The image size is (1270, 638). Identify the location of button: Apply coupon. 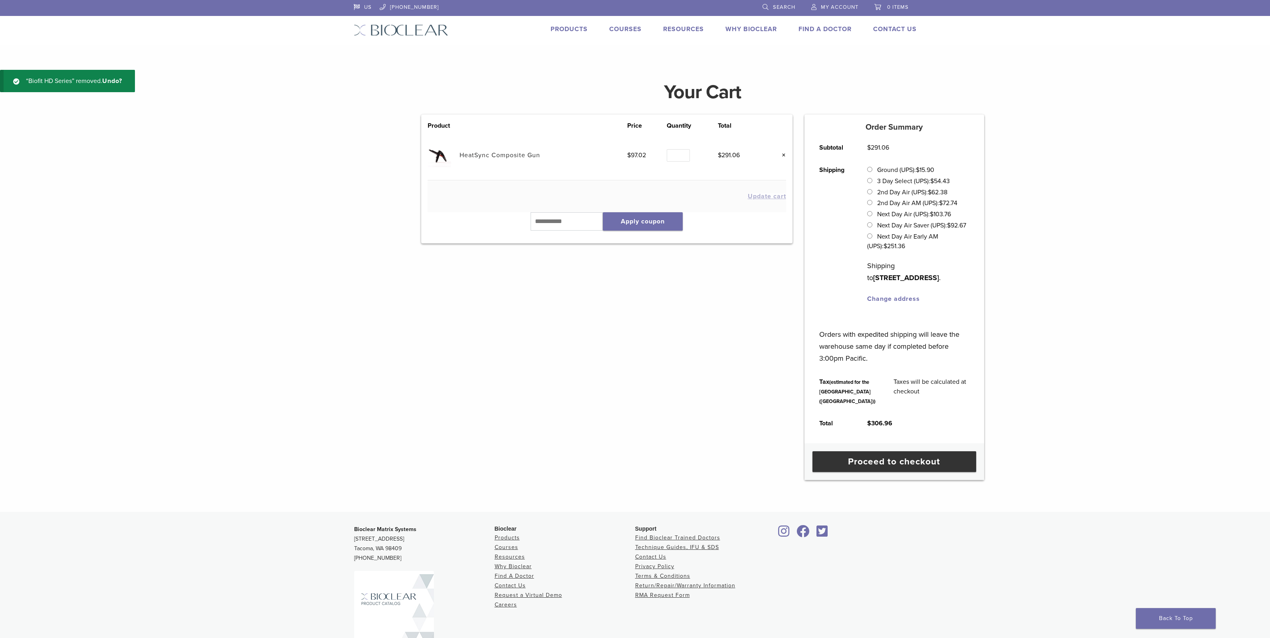
(643, 222).